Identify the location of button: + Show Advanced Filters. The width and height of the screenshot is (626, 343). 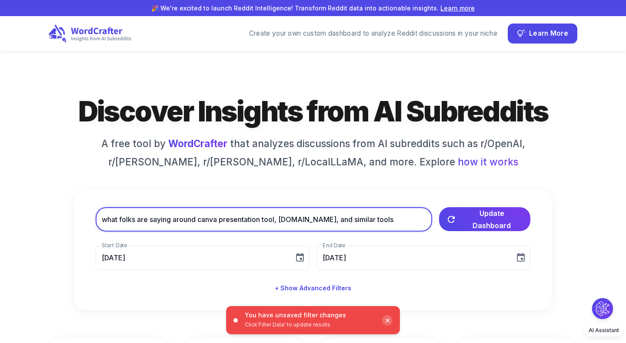
(313, 288).